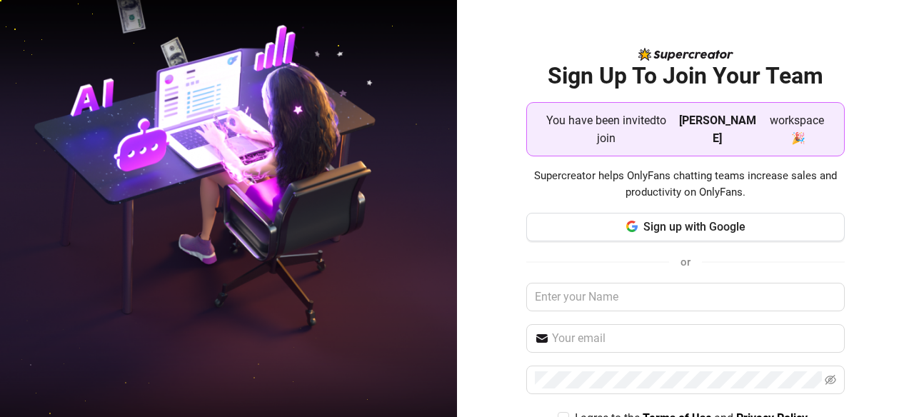  What do you see at coordinates (797, 129) in the screenshot?
I see `span: workspace 🎉` at bounding box center [797, 129].